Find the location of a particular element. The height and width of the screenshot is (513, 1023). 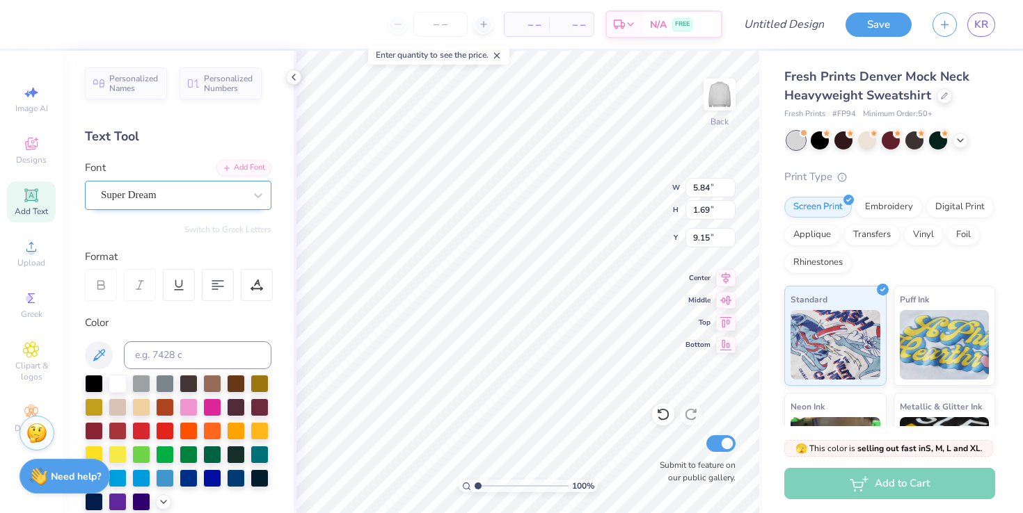

strong: Need help? is located at coordinates (76, 477).